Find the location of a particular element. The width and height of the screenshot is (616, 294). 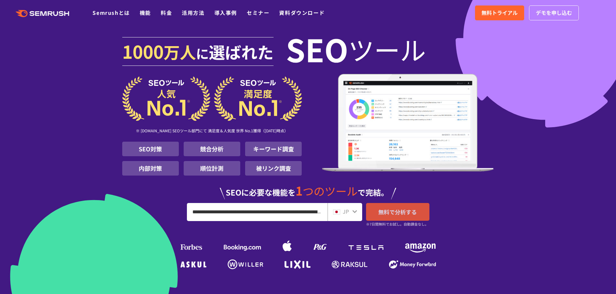

span: 選ばれた is located at coordinates (241, 52).